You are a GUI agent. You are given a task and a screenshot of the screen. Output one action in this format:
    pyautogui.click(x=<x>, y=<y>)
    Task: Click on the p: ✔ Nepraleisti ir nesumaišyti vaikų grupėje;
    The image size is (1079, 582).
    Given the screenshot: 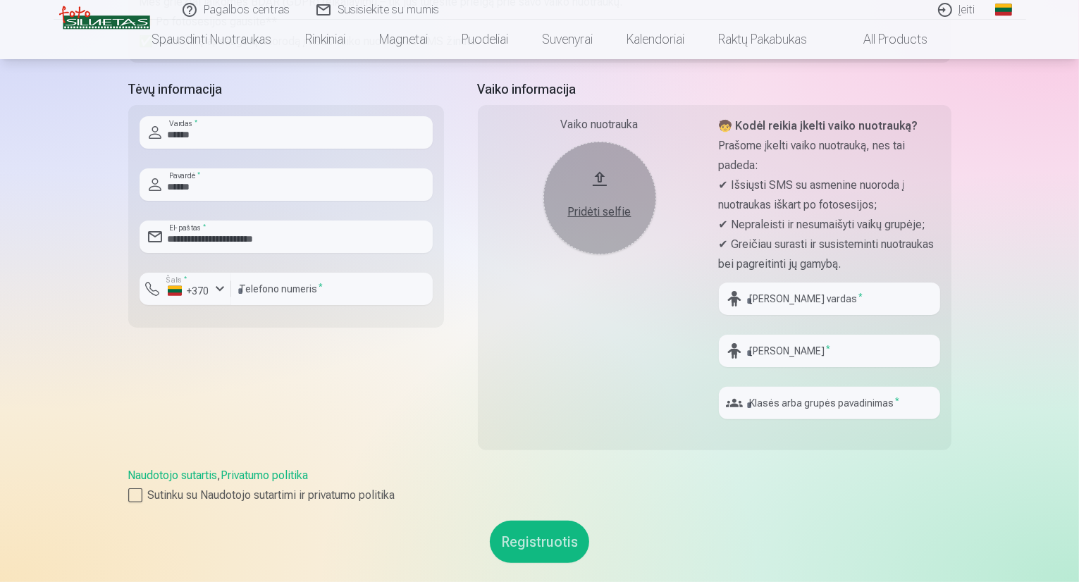 What is the action you would take?
    pyautogui.click(x=829, y=225)
    